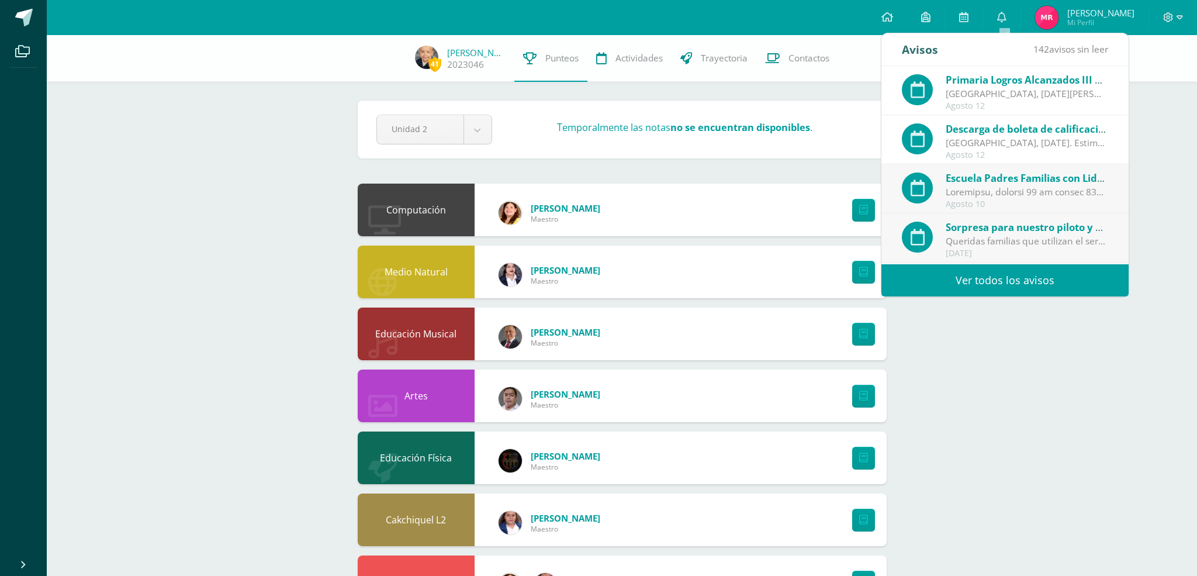  Describe the element at coordinates (416, 396) in the screenshot. I see `div: Artes` at that location.